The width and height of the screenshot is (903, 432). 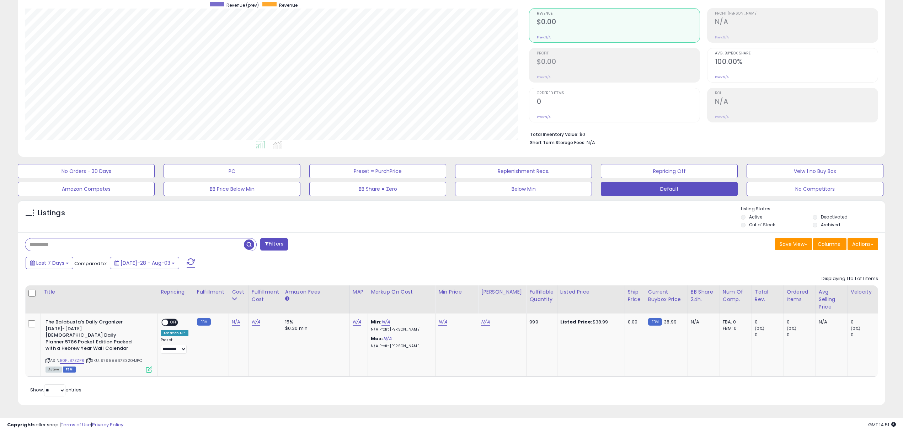 I want to click on button: Preset = PurchPrice, so click(x=378, y=171).